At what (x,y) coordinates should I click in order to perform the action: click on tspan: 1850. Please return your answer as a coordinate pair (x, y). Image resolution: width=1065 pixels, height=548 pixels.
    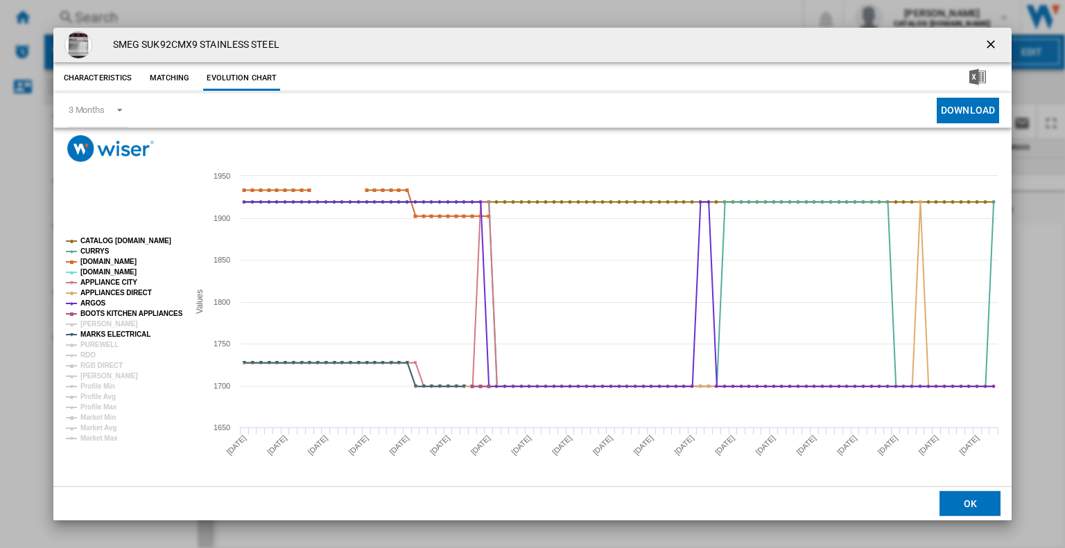
    Looking at the image, I should click on (222, 260).